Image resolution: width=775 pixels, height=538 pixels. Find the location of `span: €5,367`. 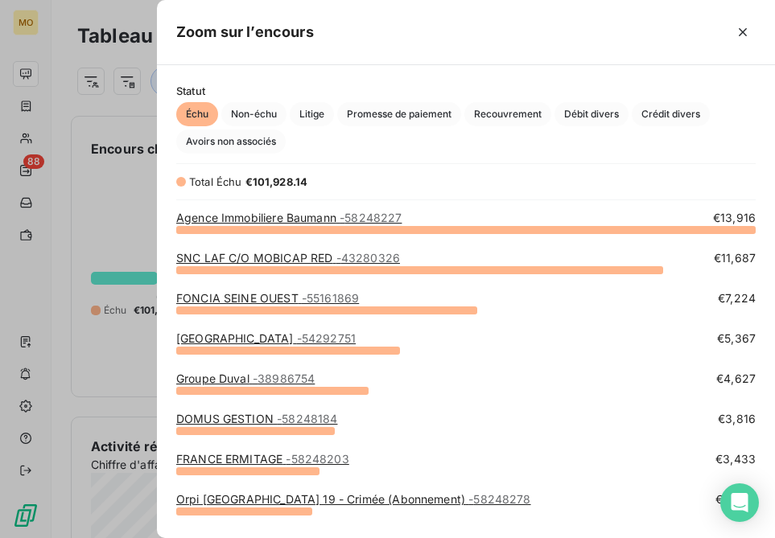

span: €5,367 is located at coordinates (736, 339).